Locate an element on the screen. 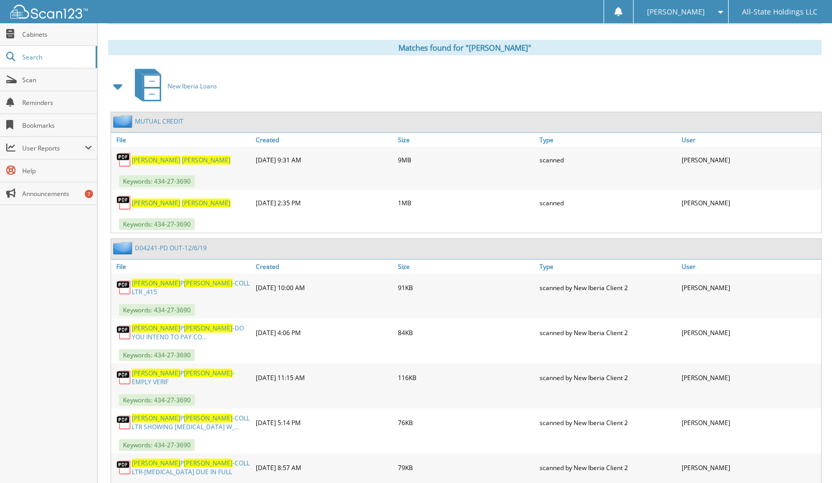  div: 84KB is located at coordinates (466, 332).